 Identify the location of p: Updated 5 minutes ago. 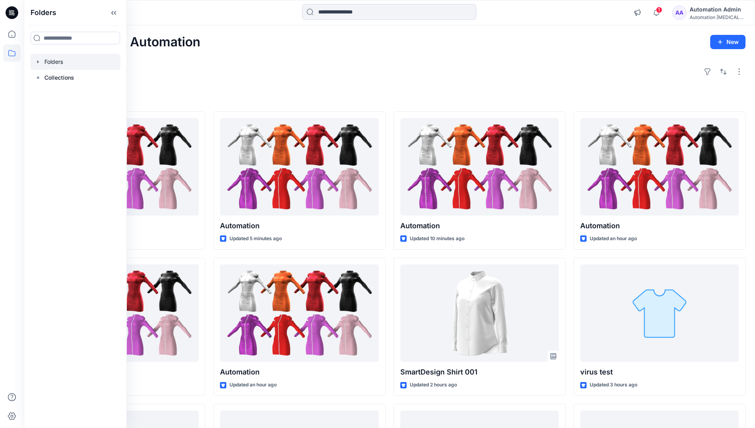
(255, 238).